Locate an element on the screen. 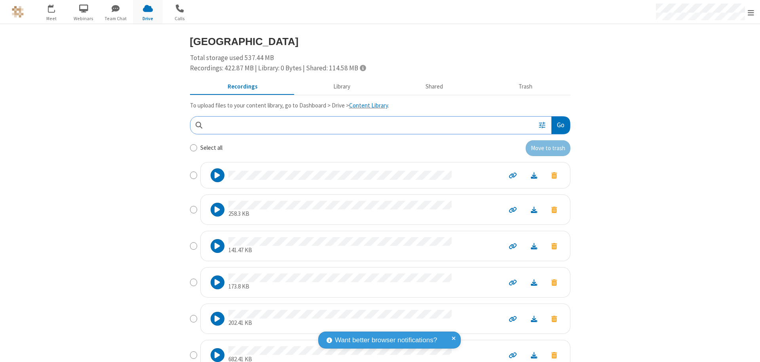 This screenshot has width=760, height=362. button: Go is located at coordinates (560, 125).